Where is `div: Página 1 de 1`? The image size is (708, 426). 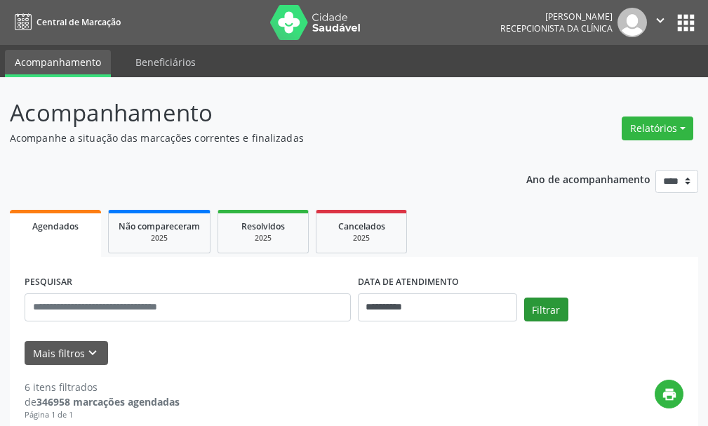
div: Página 1 de 1 is located at coordinates (102, 415).